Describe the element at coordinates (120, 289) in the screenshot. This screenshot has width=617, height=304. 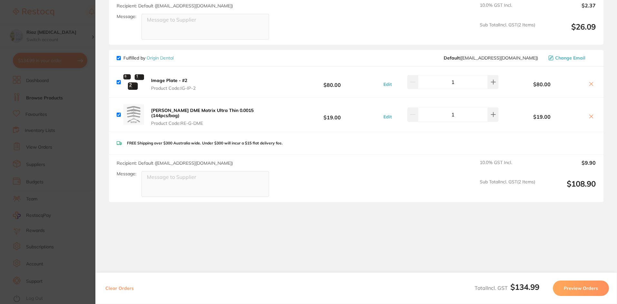
I see `button: Clear Orders` at that location.